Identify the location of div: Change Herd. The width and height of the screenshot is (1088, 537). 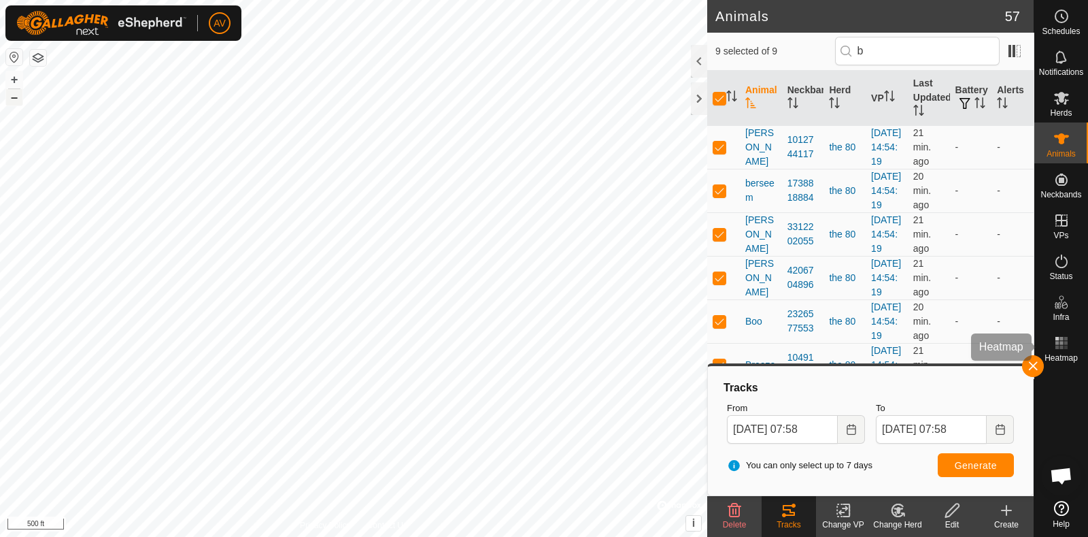
(898, 525).